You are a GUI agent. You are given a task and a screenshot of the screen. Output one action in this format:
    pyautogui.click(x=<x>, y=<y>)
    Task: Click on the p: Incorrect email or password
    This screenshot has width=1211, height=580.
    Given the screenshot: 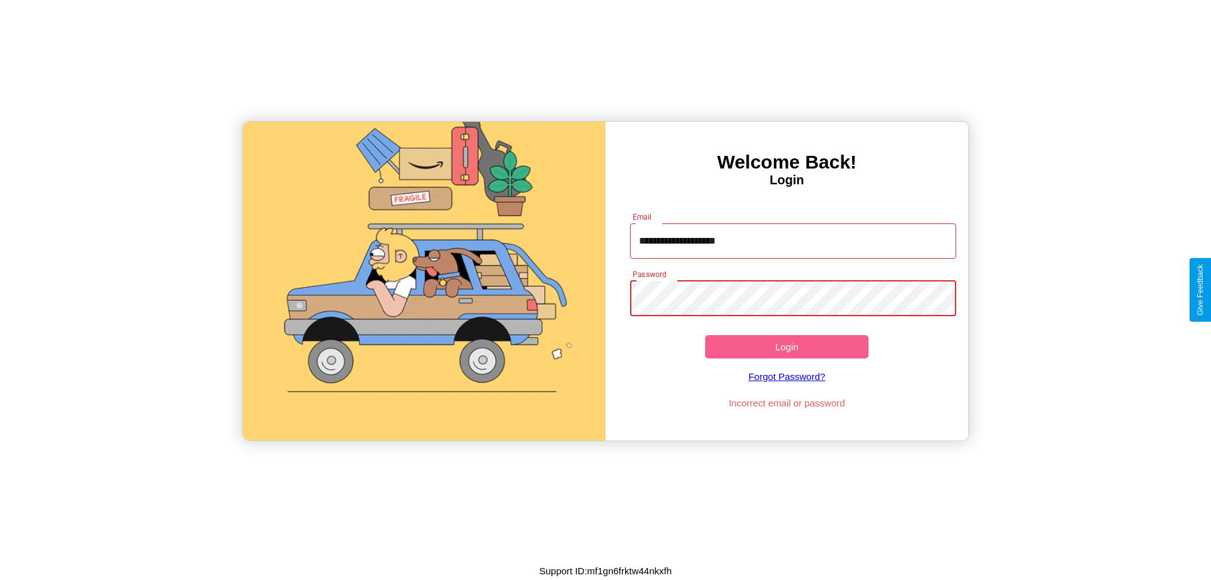 What is the action you would take?
    pyautogui.click(x=787, y=403)
    